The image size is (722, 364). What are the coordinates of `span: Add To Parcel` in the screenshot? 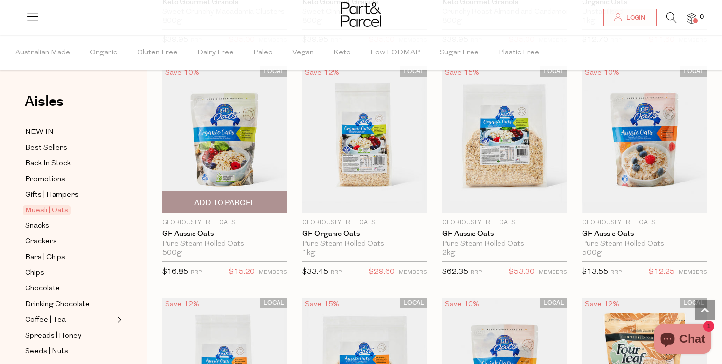 It's located at (225, 203).